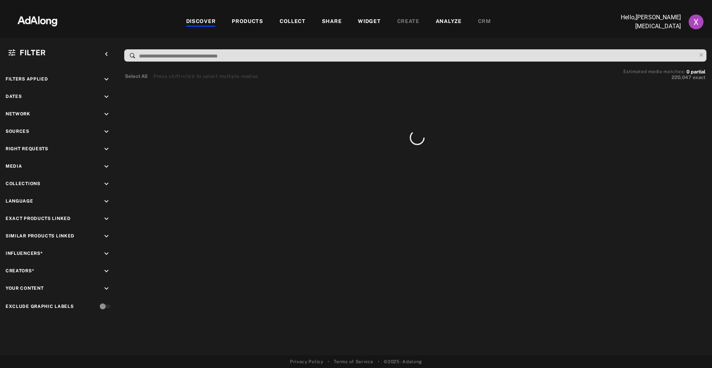 The image size is (712, 368). What do you see at coordinates (136, 76) in the screenshot?
I see `button: Select All` at bounding box center [136, 76].